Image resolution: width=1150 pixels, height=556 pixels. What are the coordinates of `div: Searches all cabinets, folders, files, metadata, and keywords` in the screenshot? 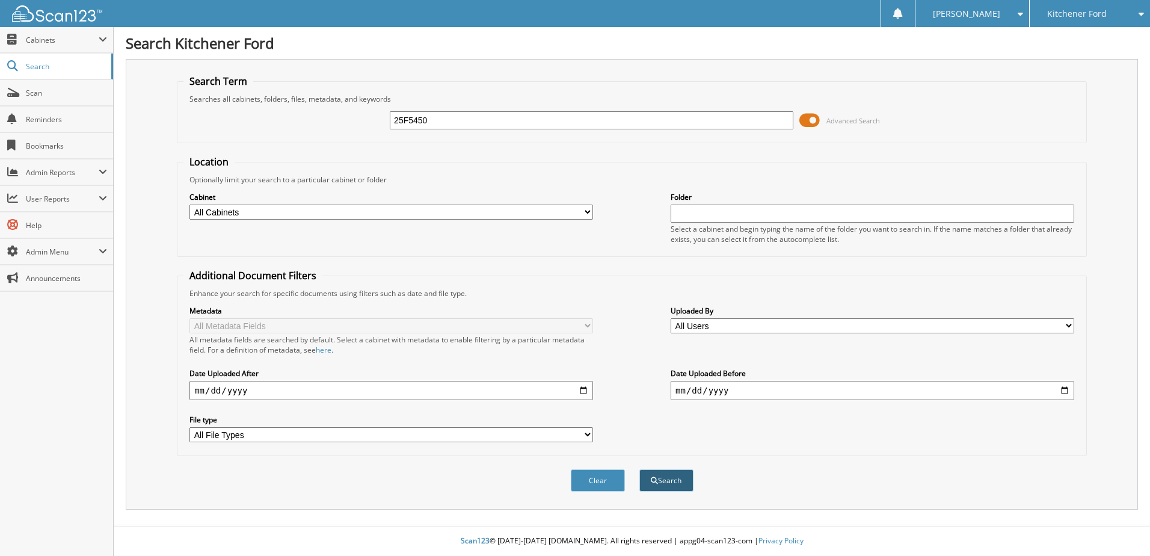 It's located at (632, 99).